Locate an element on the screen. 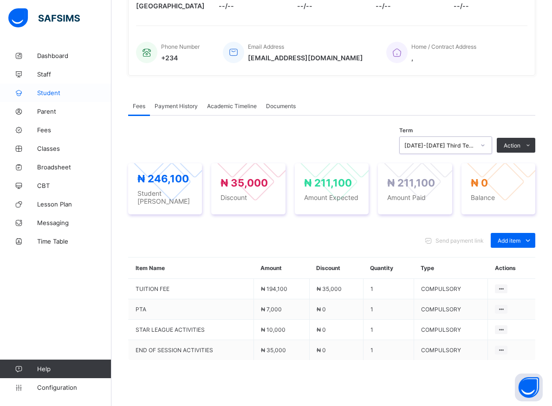 This screenshot has width=552, height=406. span: Add item is located at coordinates (509, 240).